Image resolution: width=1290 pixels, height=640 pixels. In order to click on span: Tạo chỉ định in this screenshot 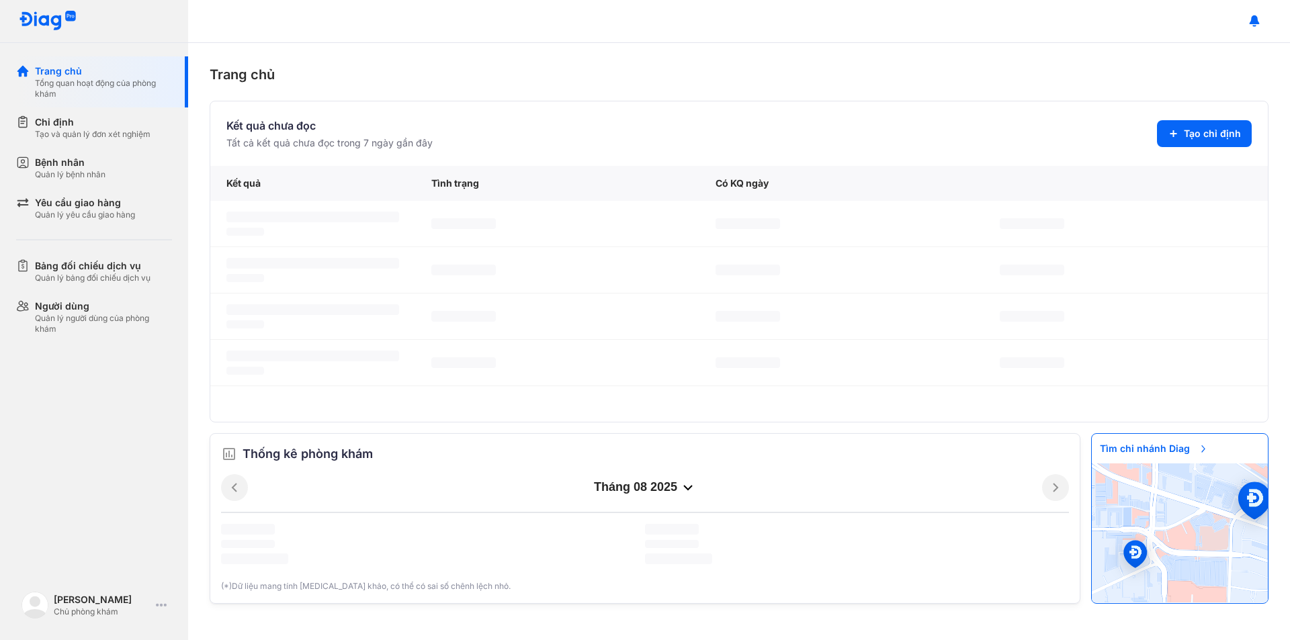, I will do `click(1212, 134)`.